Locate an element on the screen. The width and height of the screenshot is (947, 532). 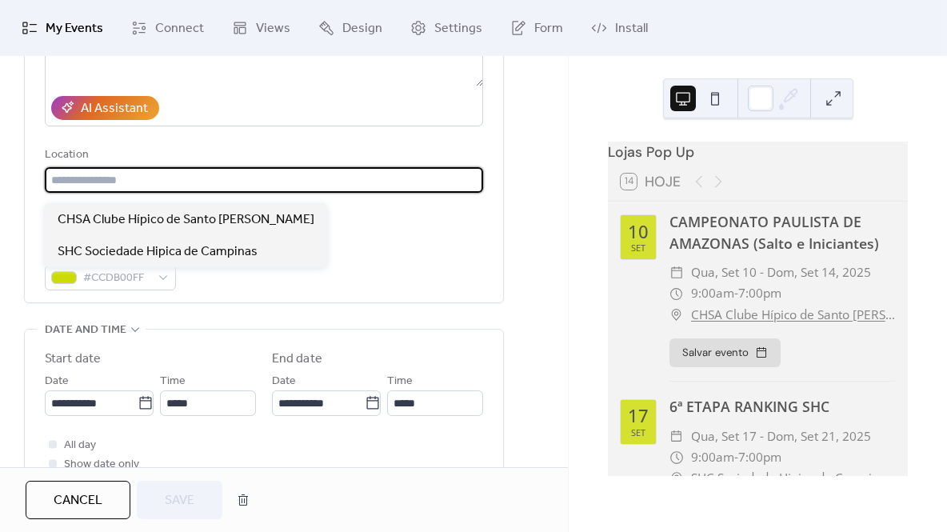
span: Install is located at coordinates (631, 29).